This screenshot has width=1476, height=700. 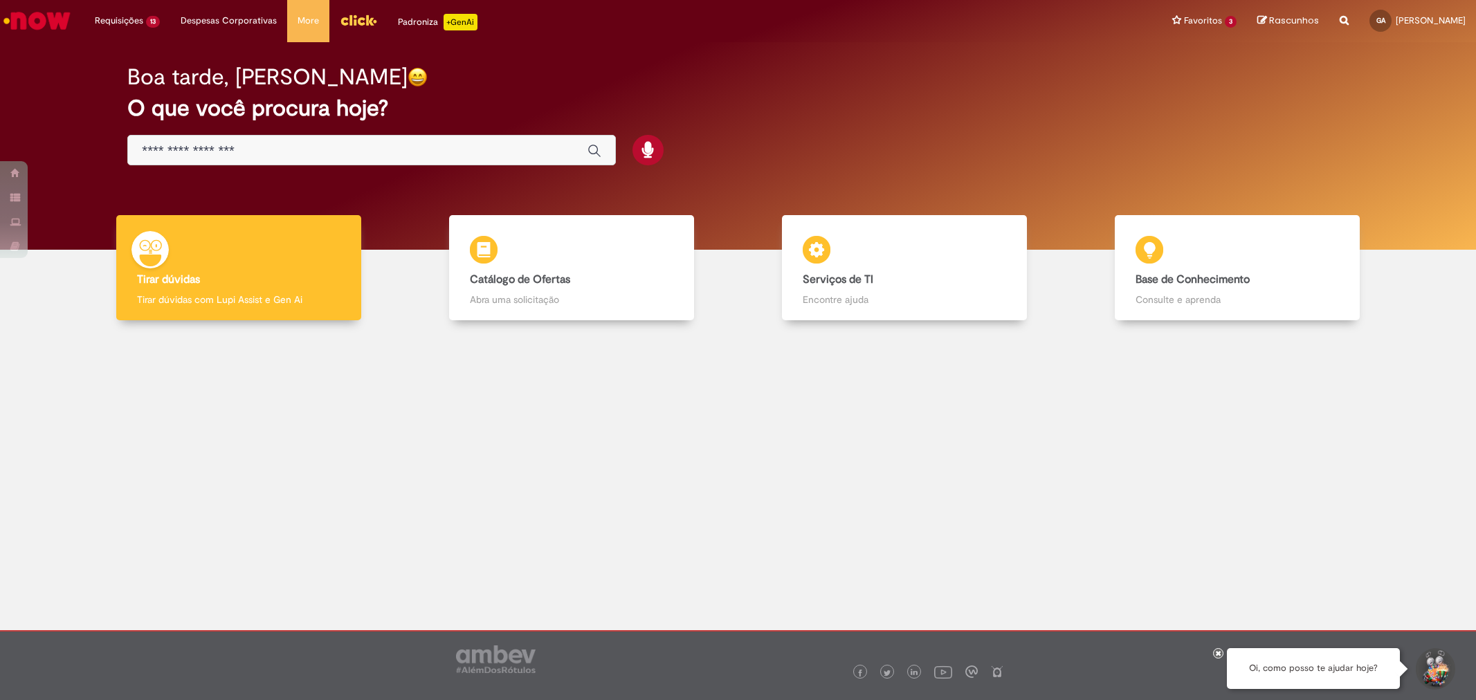 What do you see at coordinates (119, 21) in the screenshot?
I see `span: Requisições` at bounding box center [119, 21].